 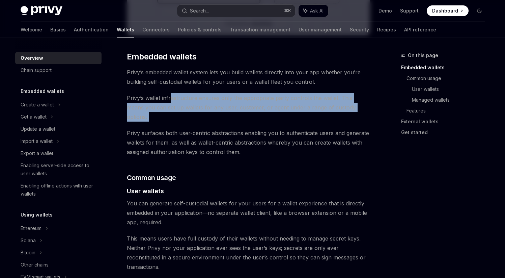 What do you see at coordinates (451, 100) in the screenshot?
I see `a: Managed wallets` at bounding box center [451, 100].